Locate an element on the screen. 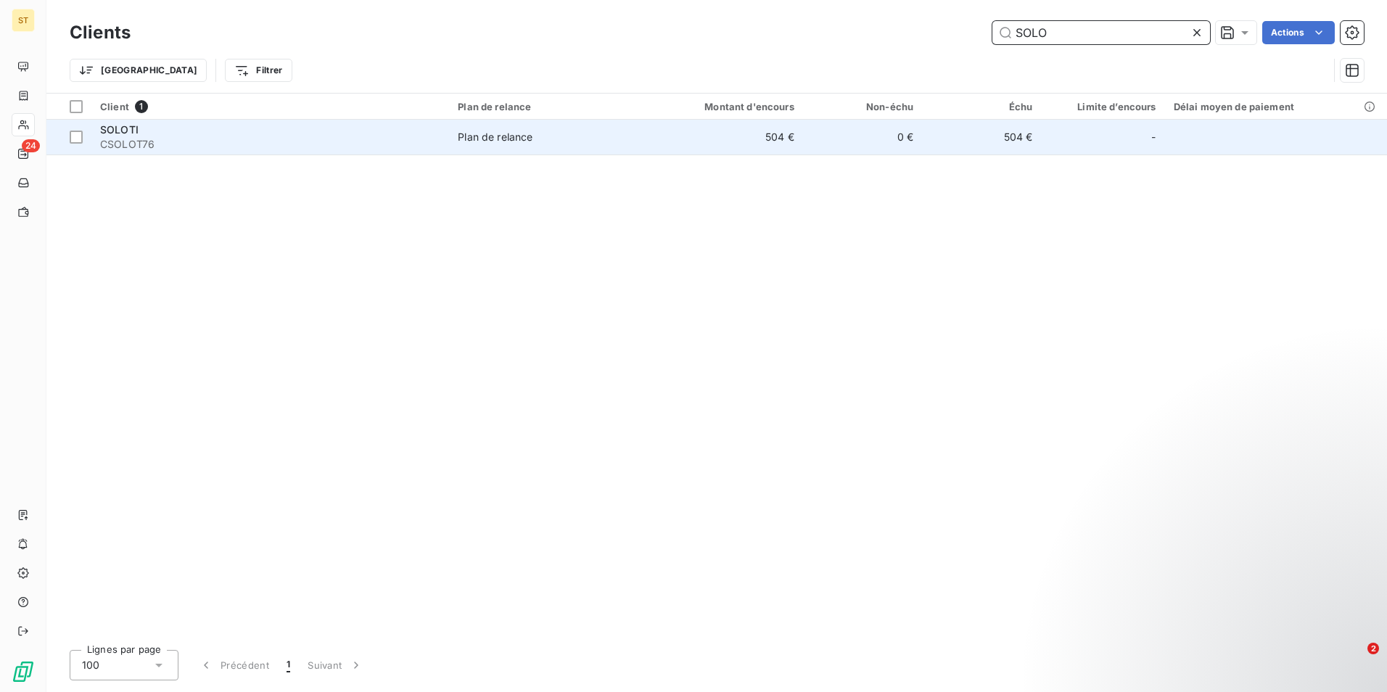  span: 24 is located at coordinates (30, 146).